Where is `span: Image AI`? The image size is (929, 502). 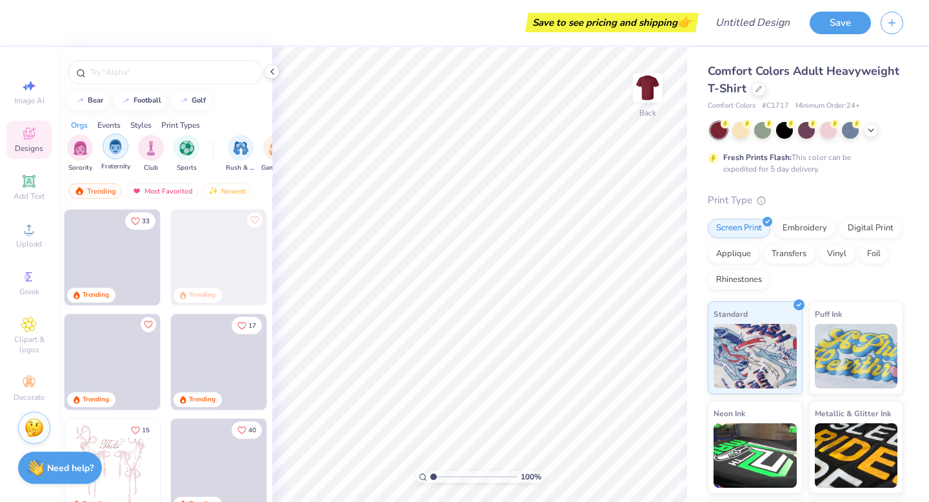
span: Image AI is located at coordinates (29, 101).